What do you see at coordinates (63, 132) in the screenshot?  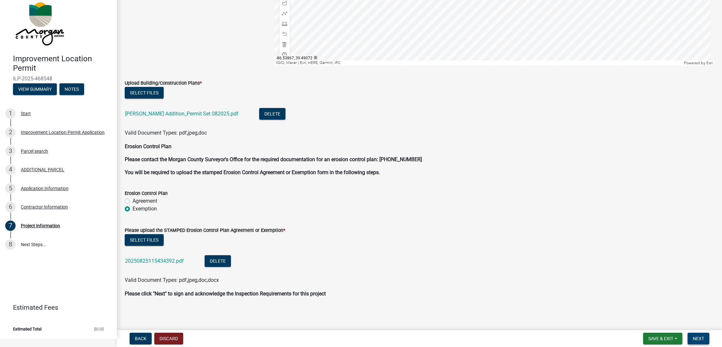 I see `div: Improvement Location Permit Application` at bounding box center [63, 132].